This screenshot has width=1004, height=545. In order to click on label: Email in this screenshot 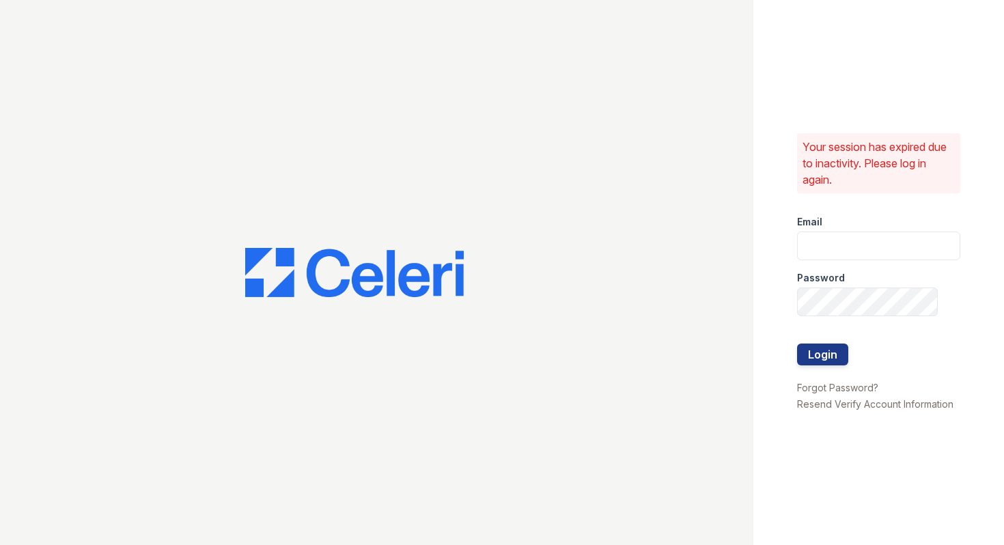, I will do `click(809, 222)`.